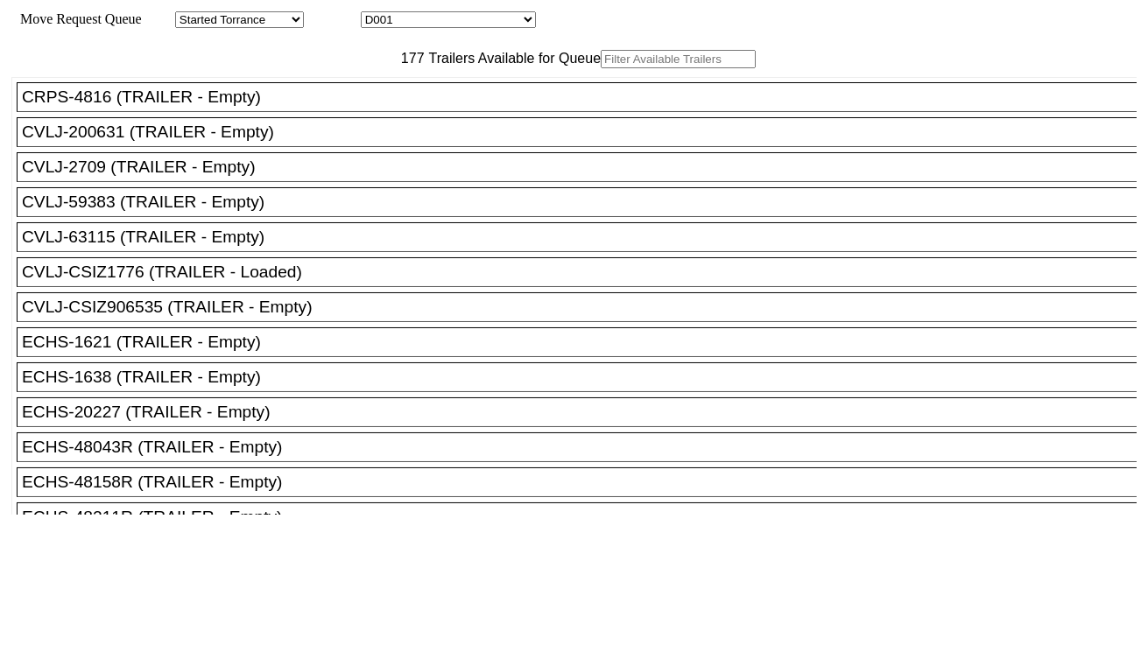 This screenshot has width=1148, height=666. Describe the element at coordinates (584, 307) in the screenshot. I see `div: CVLJ-CSIZ906535 (TRAILER - Empty)` at that location.